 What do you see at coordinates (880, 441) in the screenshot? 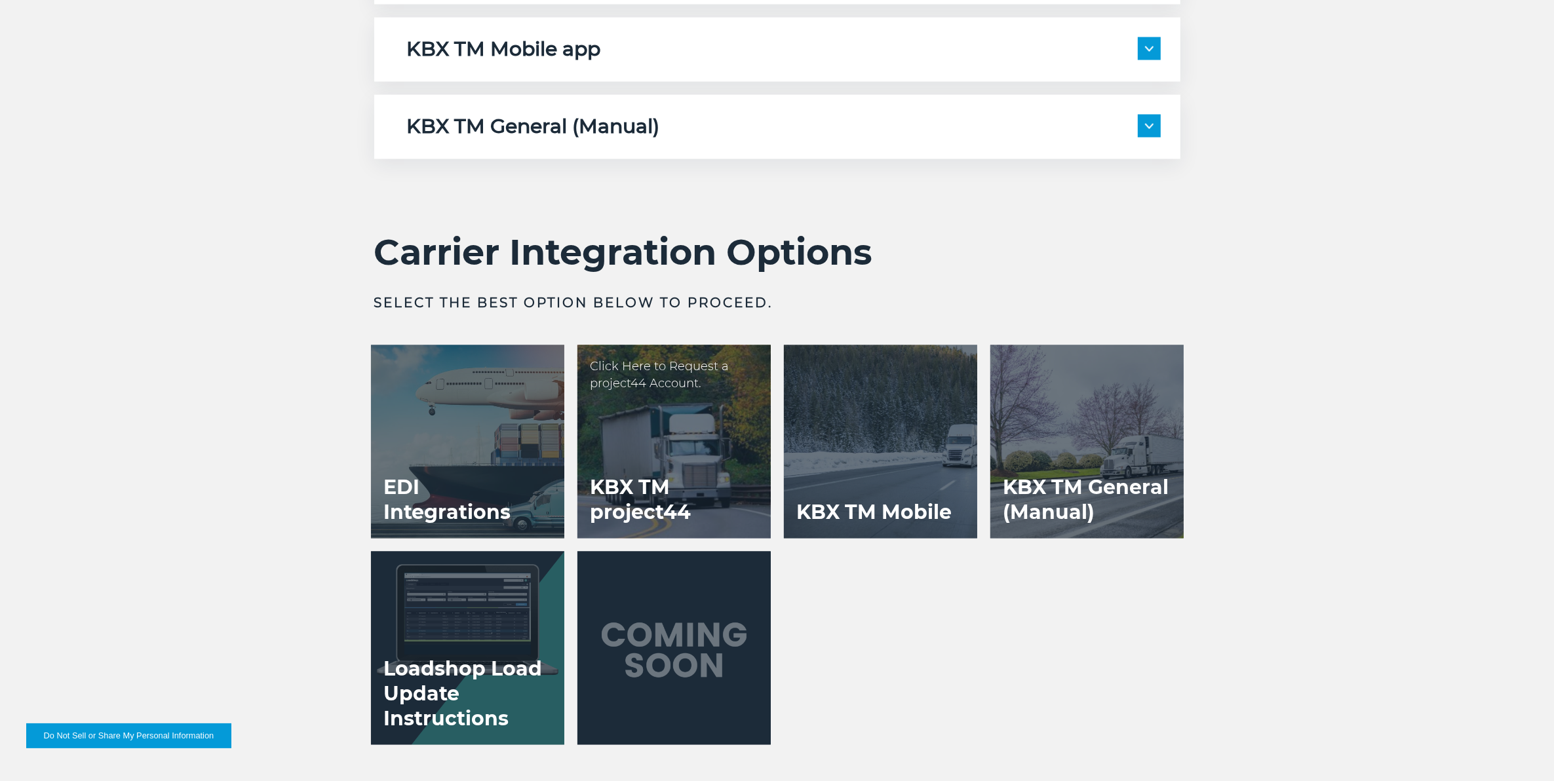
I see `a: KBX TM Mobile` at bounding box center [880, 441].